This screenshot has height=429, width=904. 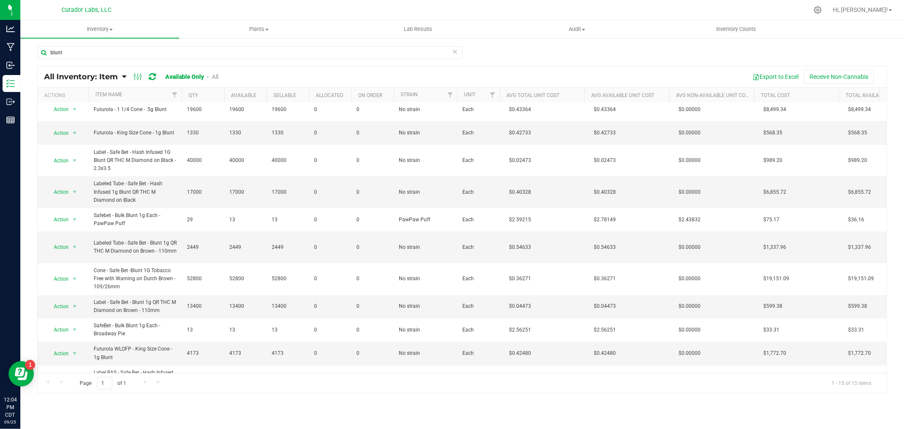 What do you see at coordinates (772, 330) in the screenshot?
I see `span: $33.31` at bounding box center [772, 330].